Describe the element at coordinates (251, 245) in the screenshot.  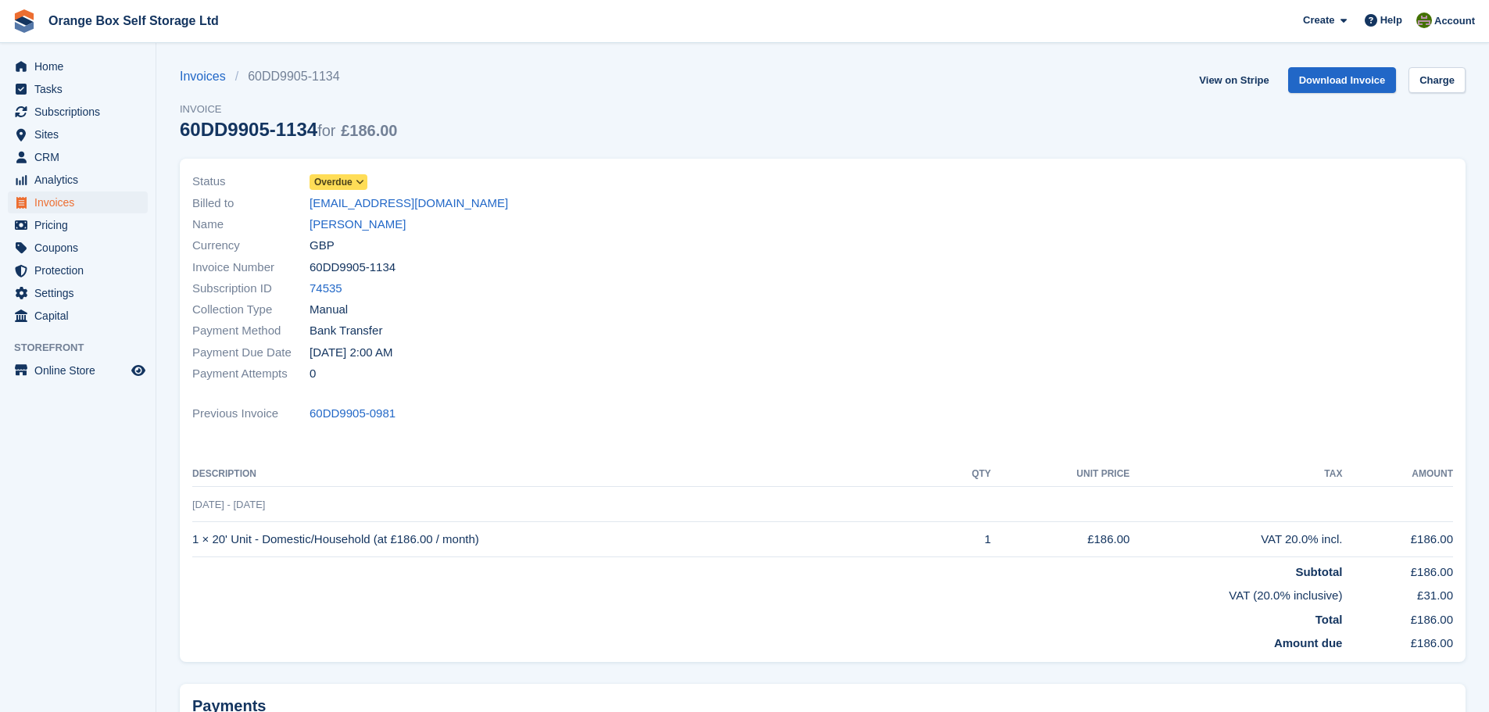
I see `span: Currency` at that location.